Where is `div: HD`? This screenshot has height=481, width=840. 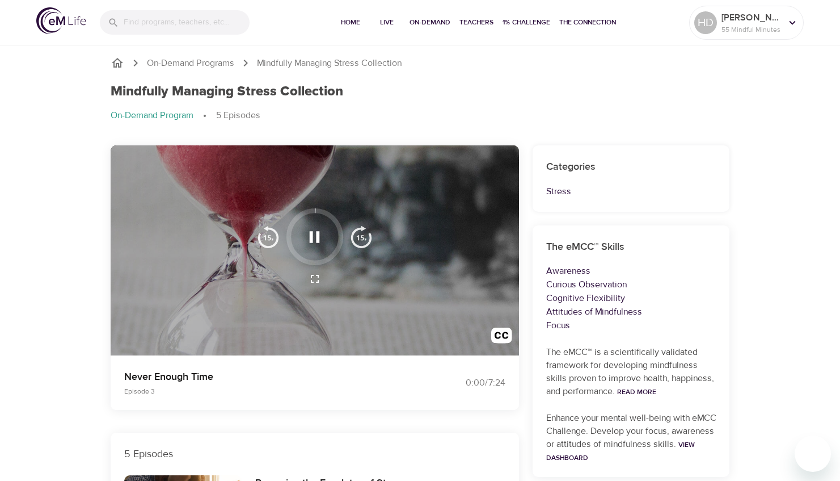
div: HD is located at coordinates (706, 23).